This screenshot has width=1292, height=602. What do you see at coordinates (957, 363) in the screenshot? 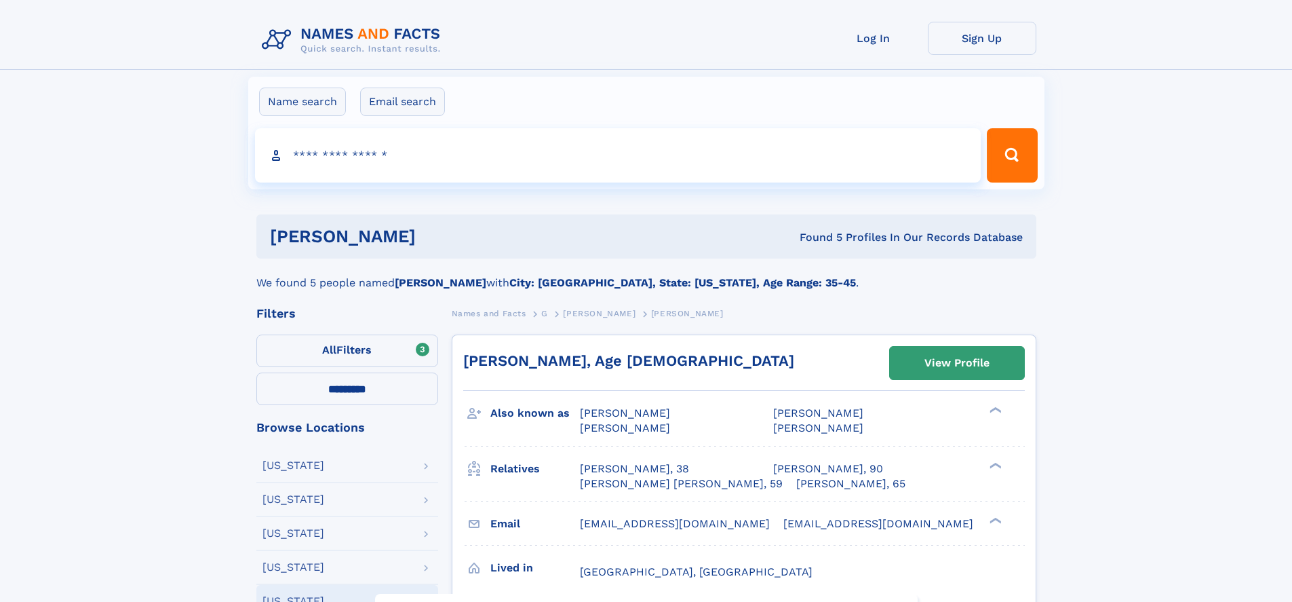
I see `a: View Profile` at bounding box center [957, 363].